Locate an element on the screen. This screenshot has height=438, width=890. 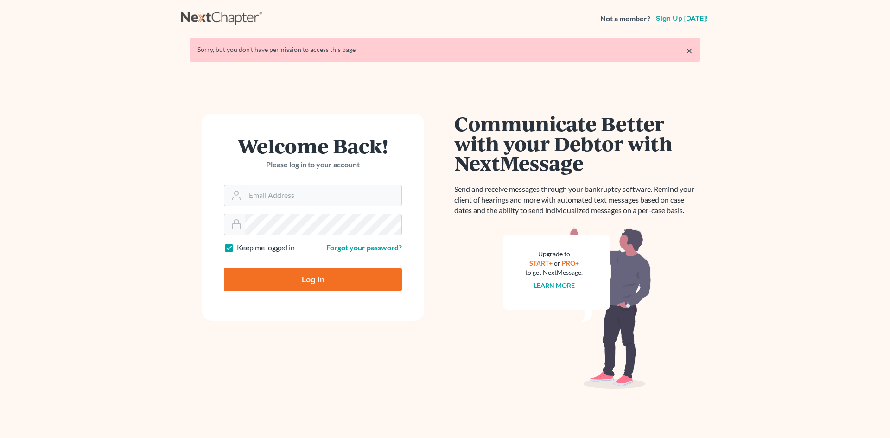
div: Upgrade to is located at coordinates (554, 254).